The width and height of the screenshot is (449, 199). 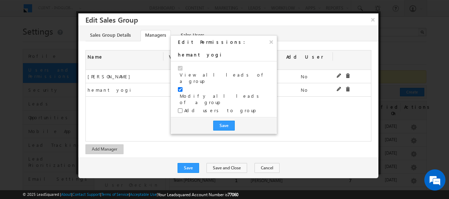 I want to click on div: Chat with us now, so click(x=78, y=42).